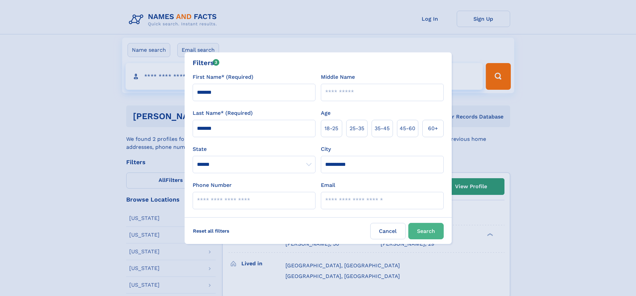 This screenshot has width=636, height=296. What do you see at coordinates (211, 231) in the screenshot?
I see `label: Reset all filters` at bounding box center [211, 231].